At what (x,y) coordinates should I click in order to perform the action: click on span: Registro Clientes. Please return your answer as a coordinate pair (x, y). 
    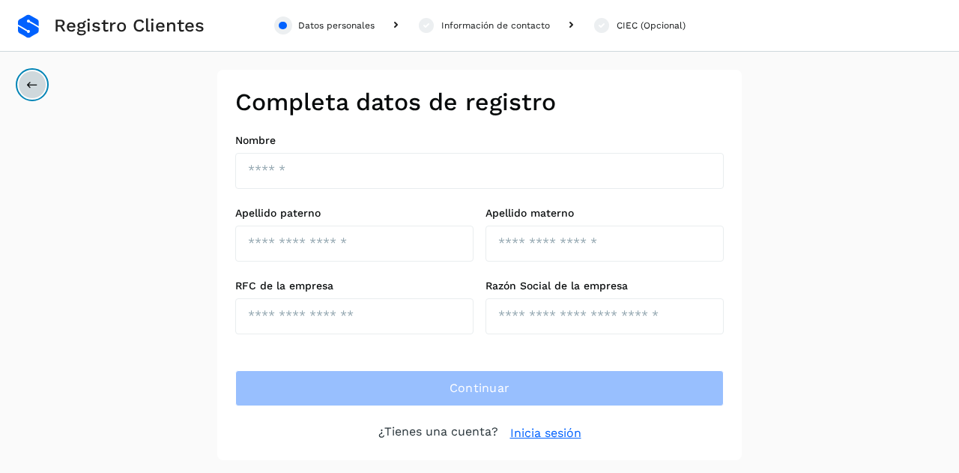
    Looking at the image, I should click on (129, 25).